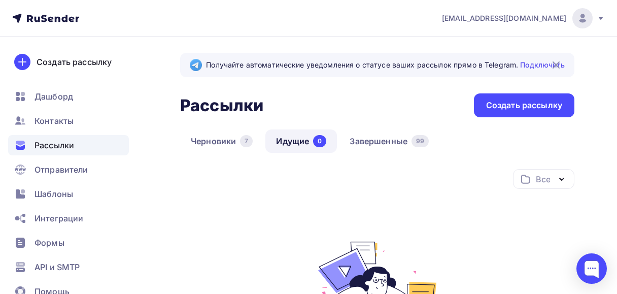 The width and height of the screenshot is (617, 294). What do you see at coordinates (49, 243) in the screenshot?
I see `span: Формы` at bounding box center [49, 243].